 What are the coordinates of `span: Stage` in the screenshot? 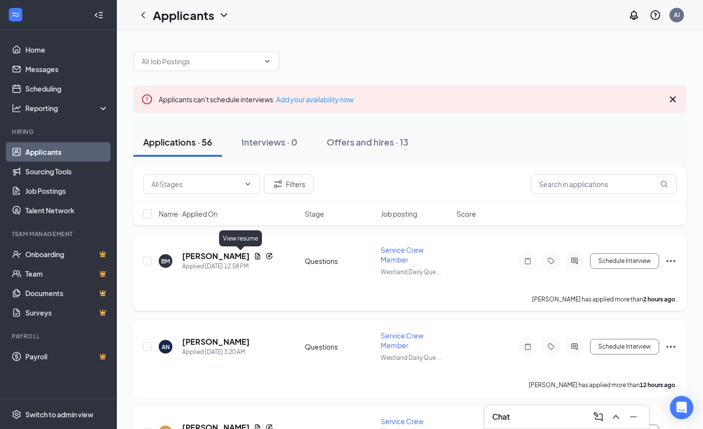 It's located at (315, 214).